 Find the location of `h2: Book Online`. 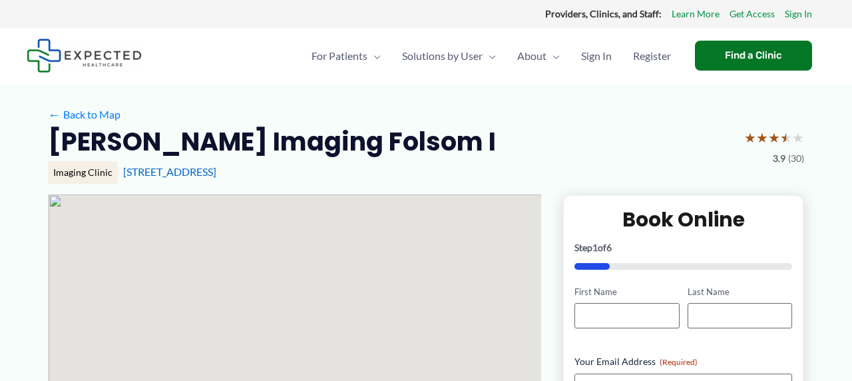

h2: Book Online is located at coordinates (683, 219).